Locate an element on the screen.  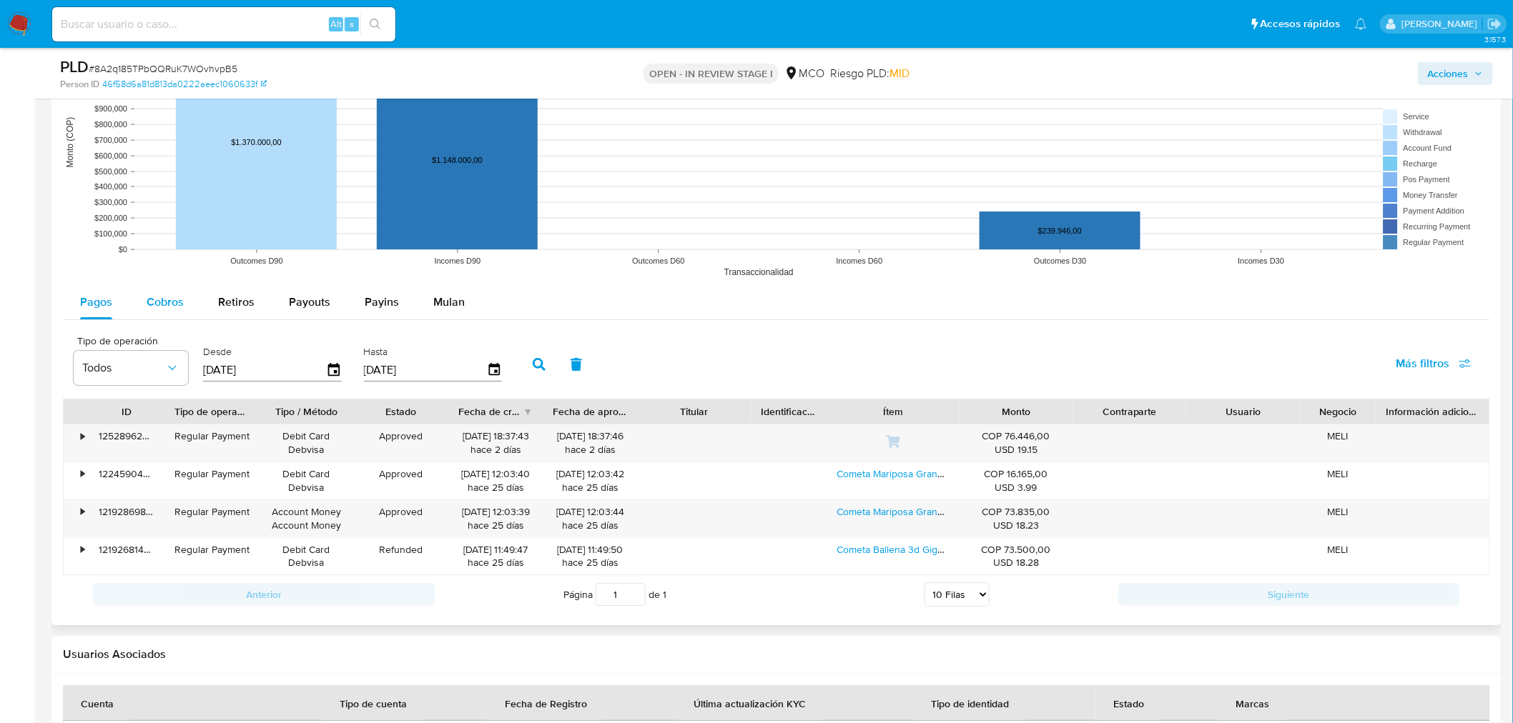
span: MID is located at coordinates (899, 73).